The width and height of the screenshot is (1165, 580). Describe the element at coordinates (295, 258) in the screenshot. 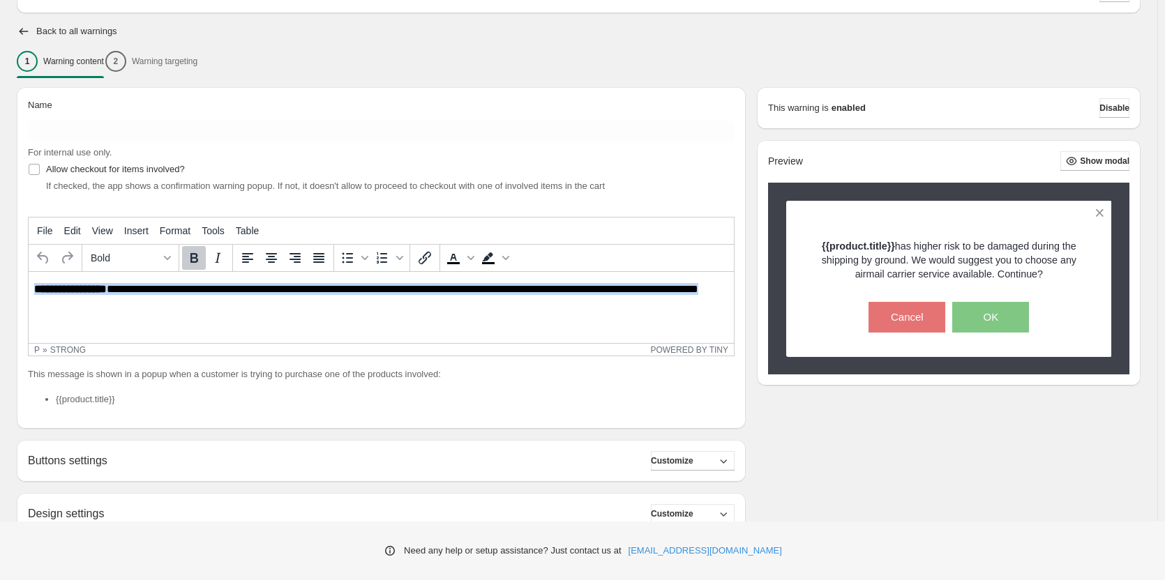

I see `button: Align right` at that location.